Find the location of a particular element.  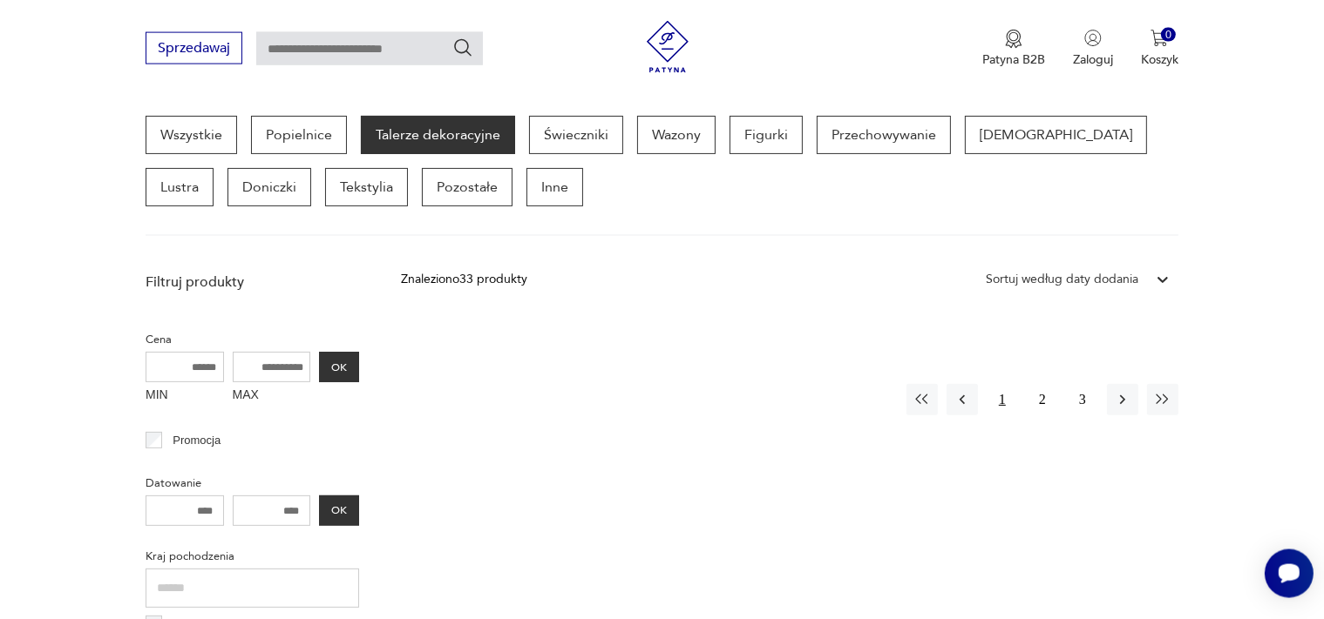

button: 0Koszyk is located at coordinates (1159, 49).